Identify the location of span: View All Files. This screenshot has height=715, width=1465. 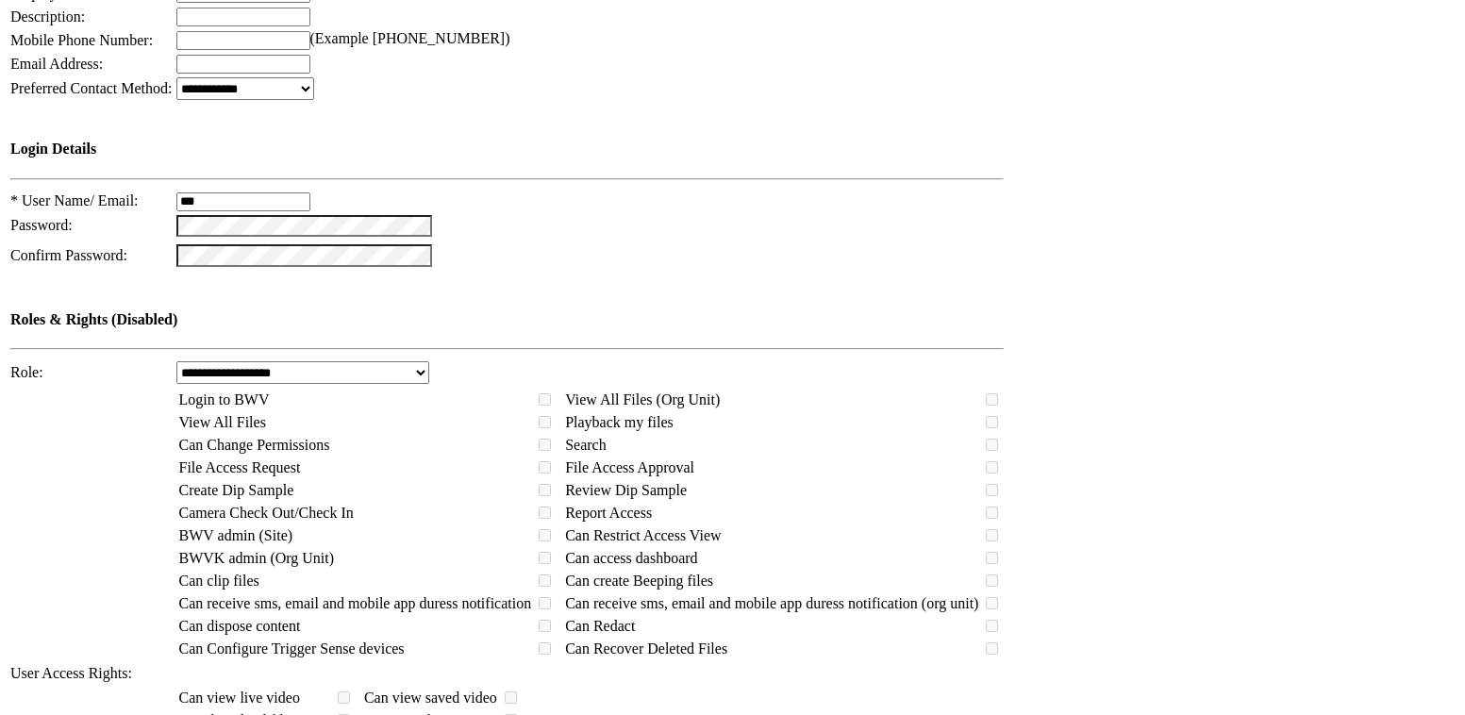
(223, 422).